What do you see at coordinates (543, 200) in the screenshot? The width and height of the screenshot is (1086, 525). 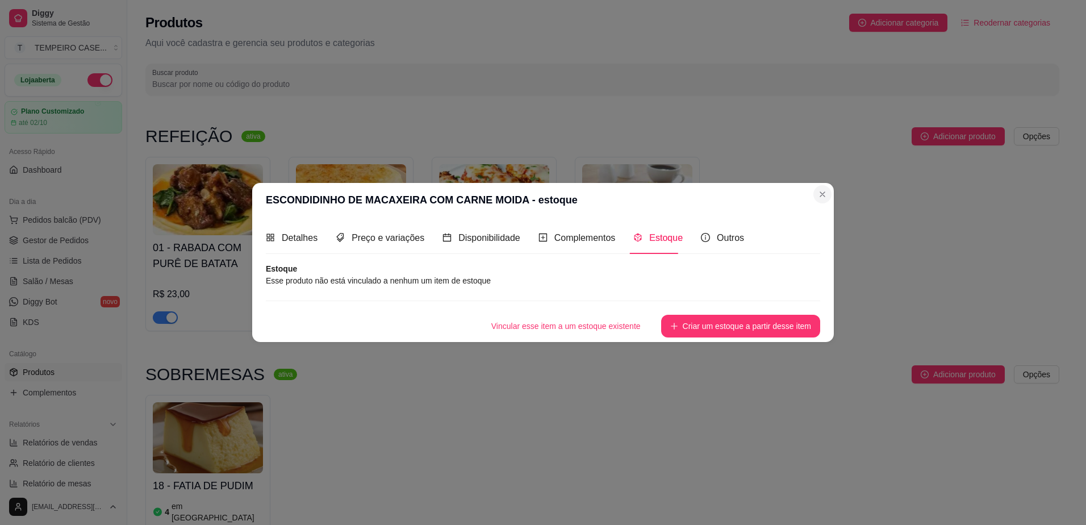 I see `header: ESCONDIDINHO DE MACAXEIRA COM CARNE MOIDA - estoque` at bounding box center [543, 200].